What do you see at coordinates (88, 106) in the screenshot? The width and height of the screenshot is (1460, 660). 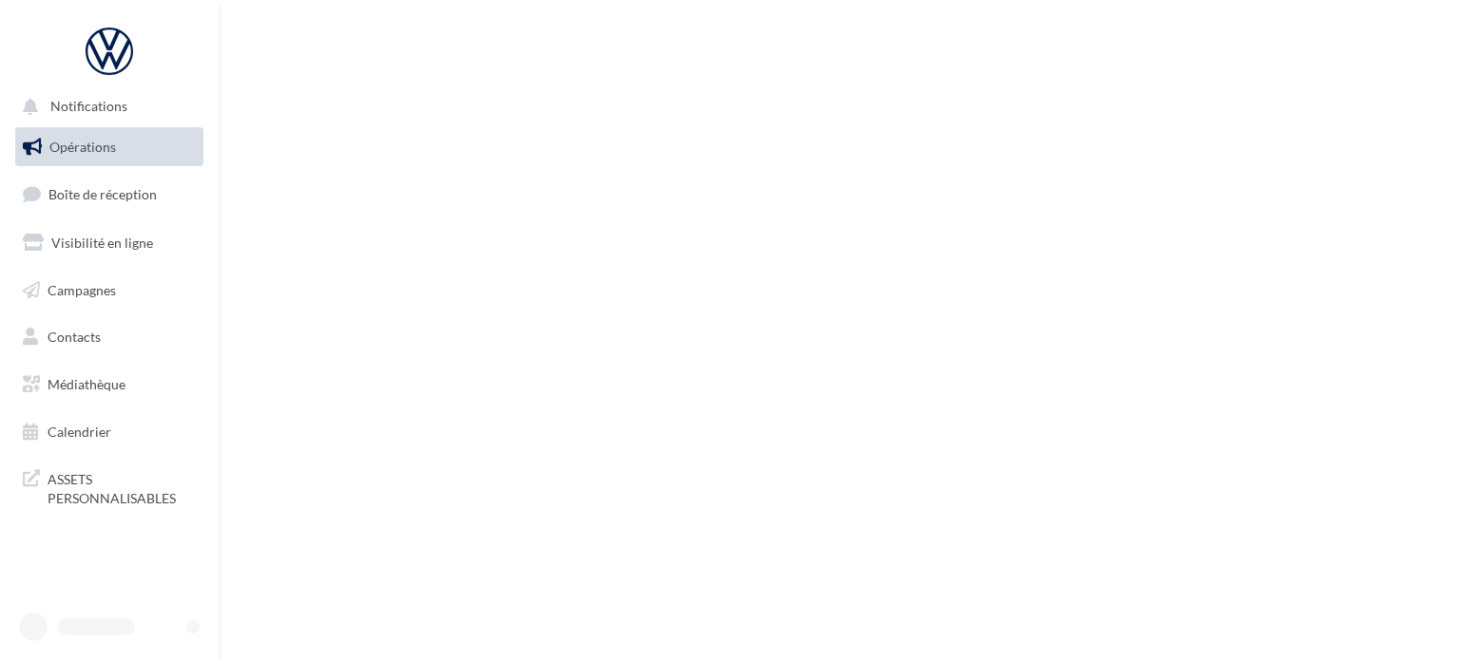 I see `span: Notifications` at bounding box center [88, 106].